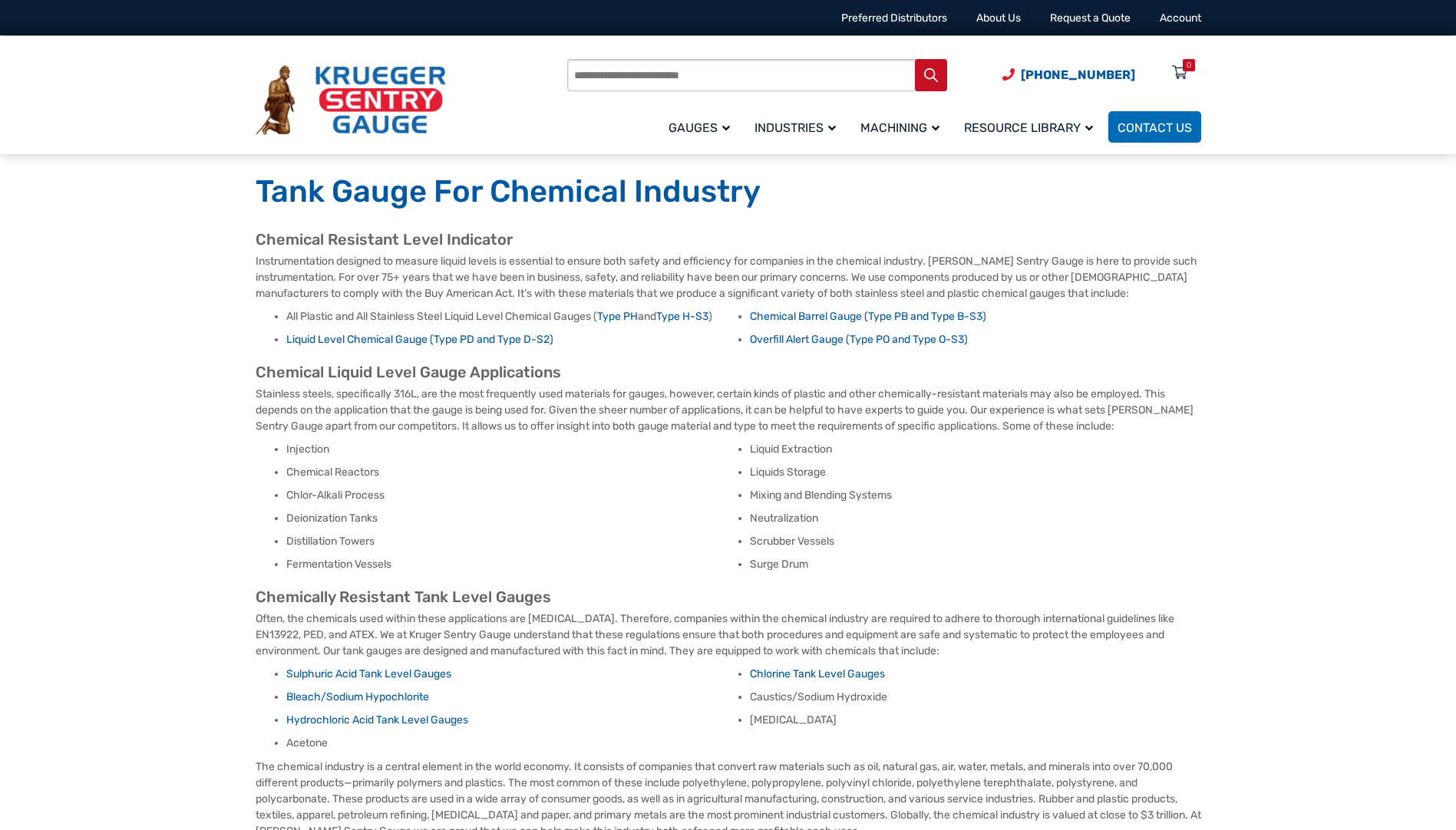  I want to click on li: Injection, so click(511, 450).